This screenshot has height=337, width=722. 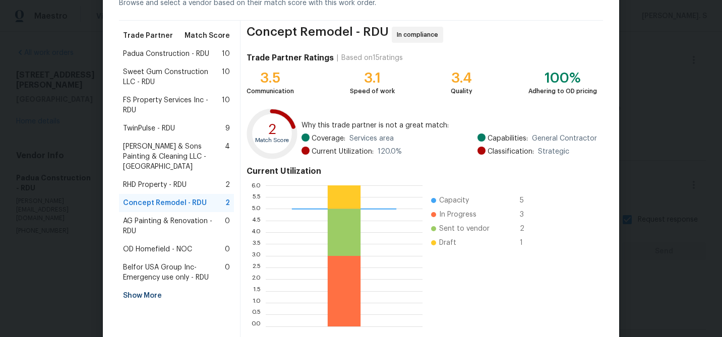 What do you see at coordinates (528, 215) in the screenshot?
I see `span: 3` at bounding box center [528, 215].